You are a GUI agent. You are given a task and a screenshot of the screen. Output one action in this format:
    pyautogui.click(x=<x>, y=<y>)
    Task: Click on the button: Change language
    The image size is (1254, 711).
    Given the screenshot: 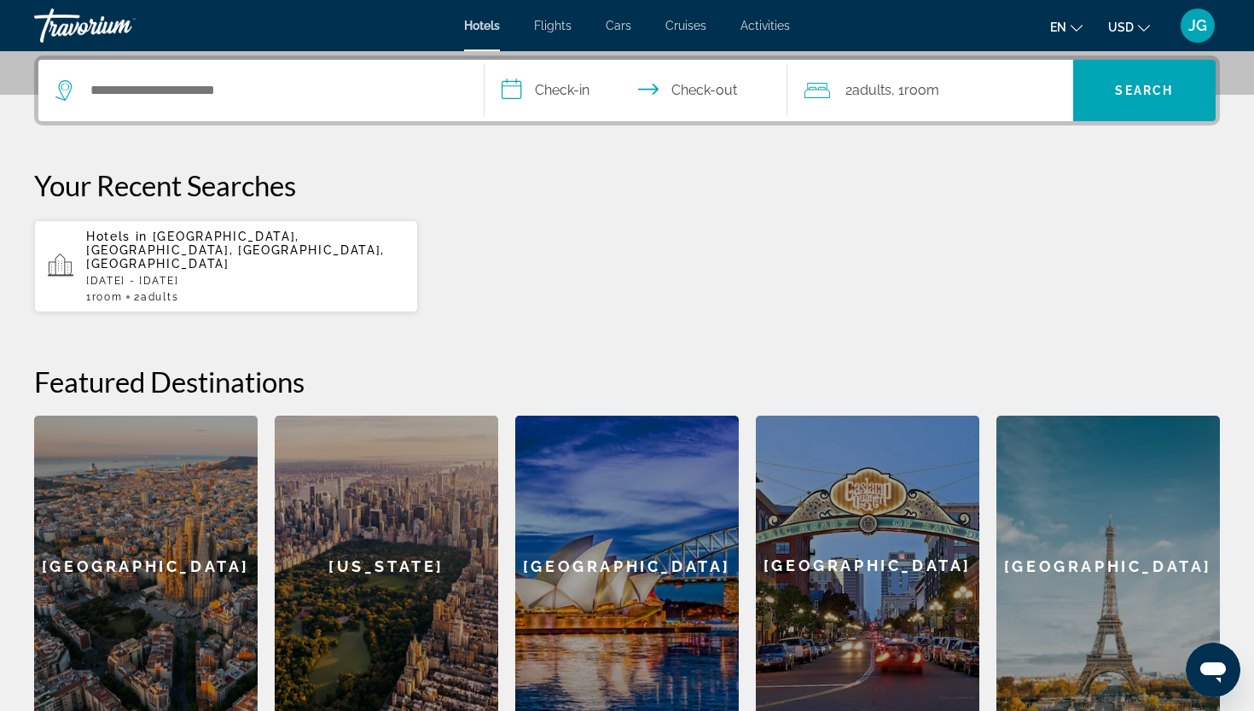 What is the action you would take?
    pyautogui.click(x=1066, y=26)
    